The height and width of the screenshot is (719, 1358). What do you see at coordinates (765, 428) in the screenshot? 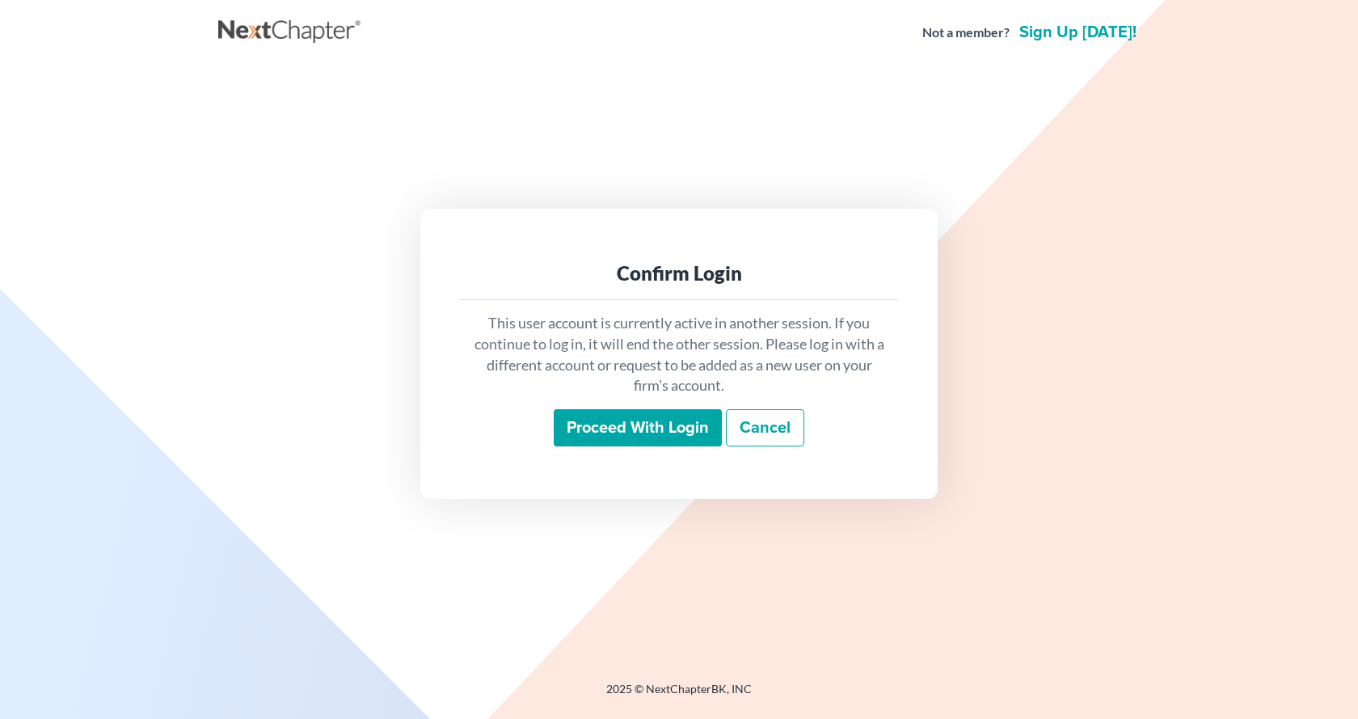
I see `a: Cancel` at bounding box center [765, 428].